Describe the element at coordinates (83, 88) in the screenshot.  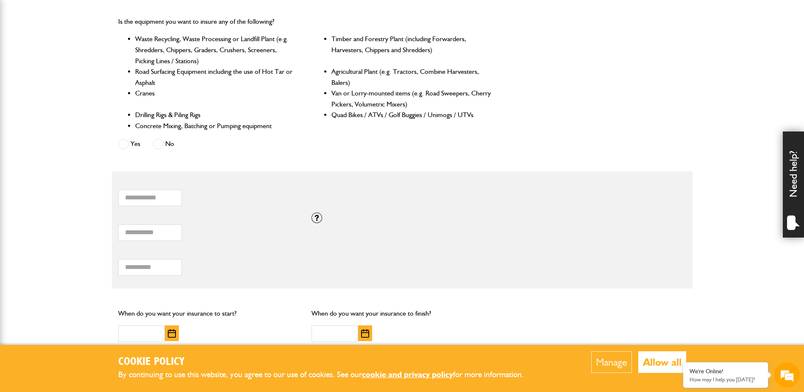
I see `input: Enter your last name` at that location.